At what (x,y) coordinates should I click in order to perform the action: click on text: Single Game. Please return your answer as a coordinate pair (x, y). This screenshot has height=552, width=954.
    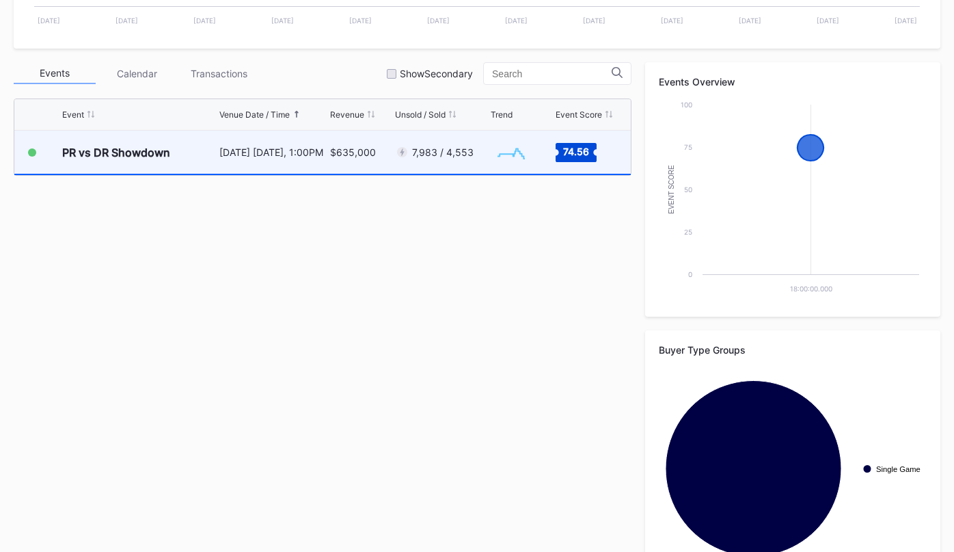
    Looking at the image, I should click on (898, 469).